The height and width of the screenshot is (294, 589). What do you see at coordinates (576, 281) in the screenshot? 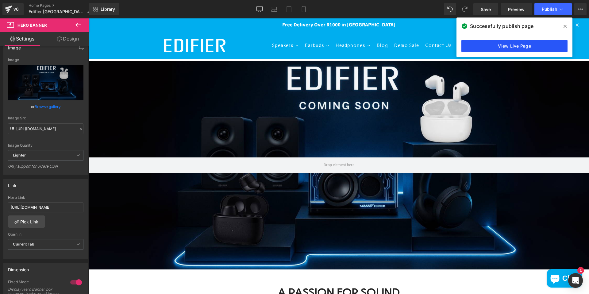
I see `div: Open Intercom Messenger` at bounding box center [576, 281].